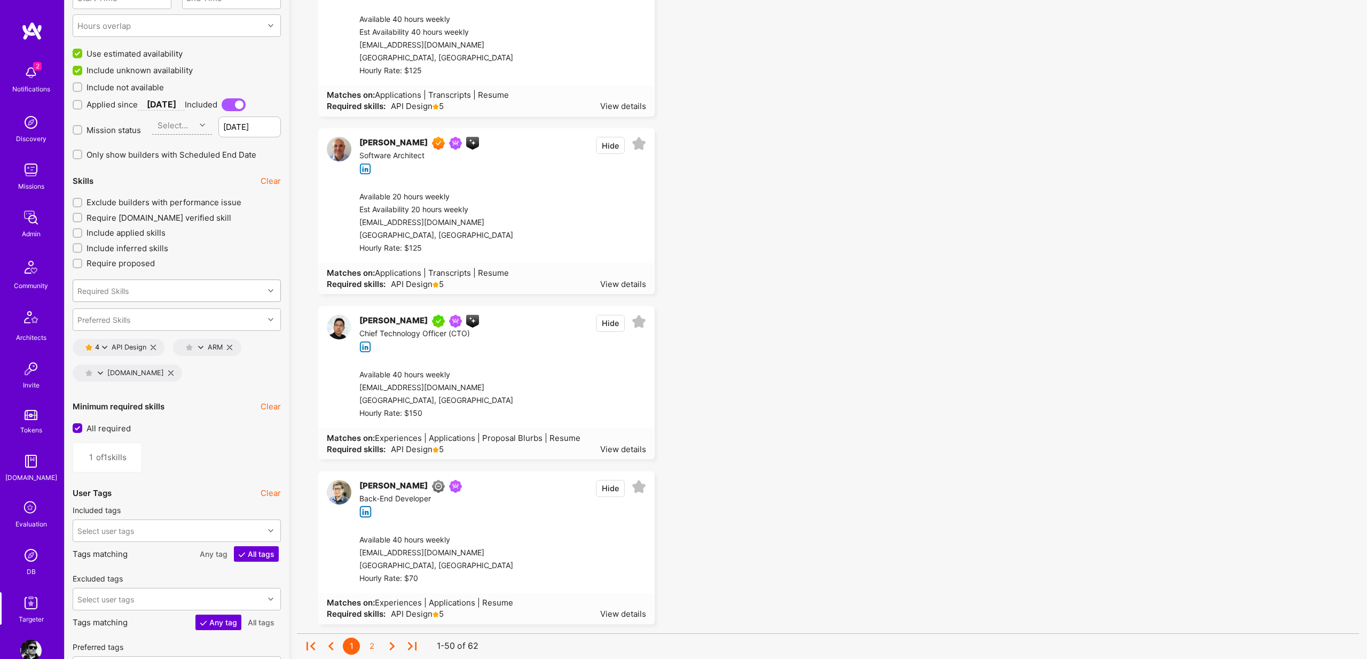  Describe the element at coordinates (92, 492) in the screenshot. I see `div: User Tags` at that location.